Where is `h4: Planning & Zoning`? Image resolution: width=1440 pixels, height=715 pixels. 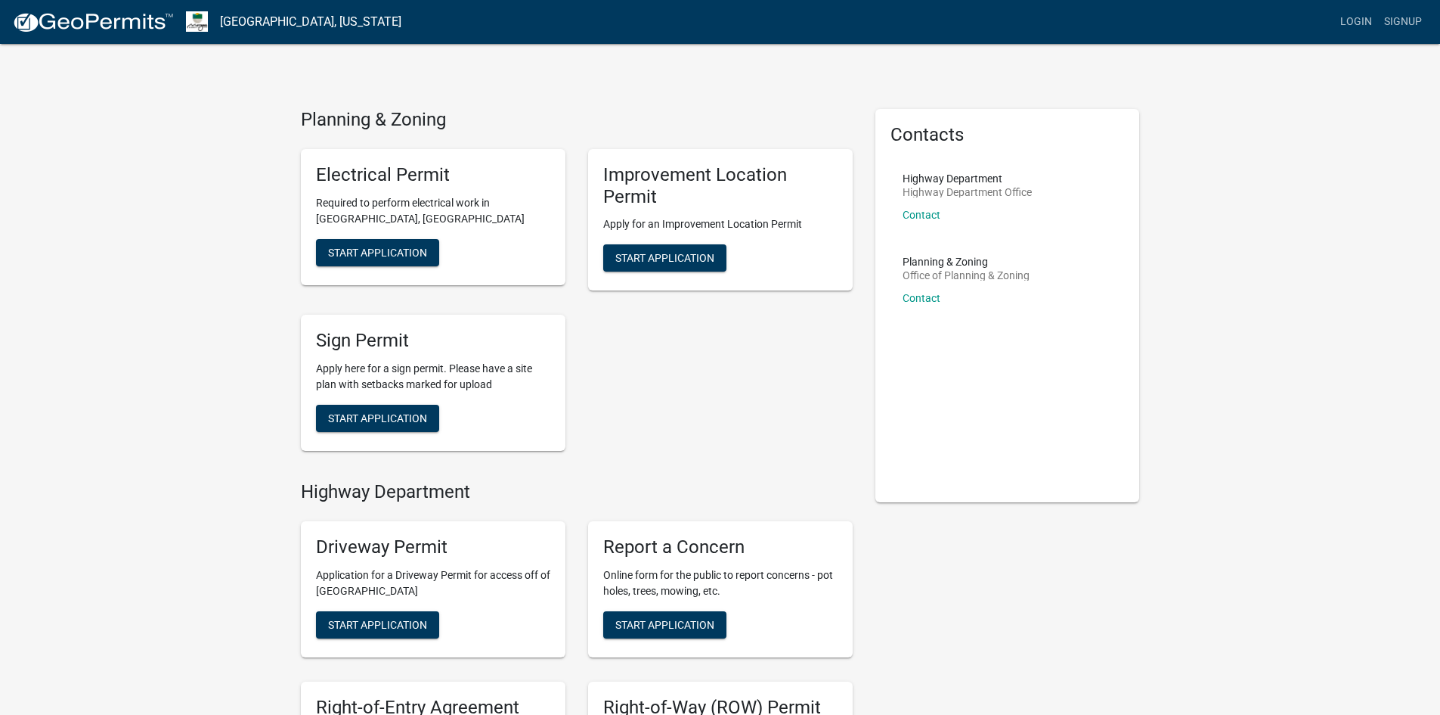 h4: Planning & Zoning is located at coordinates (577, 119).